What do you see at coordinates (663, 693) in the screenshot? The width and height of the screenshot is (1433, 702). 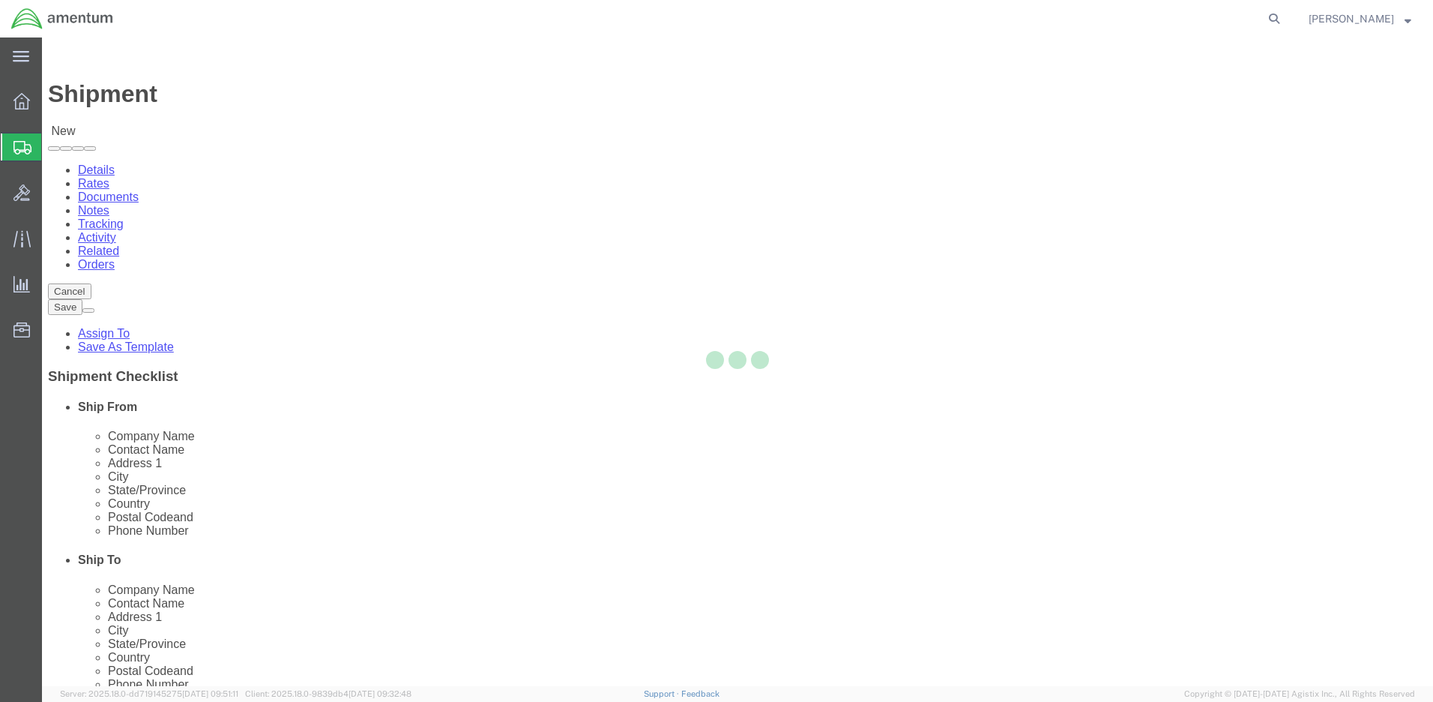 I see `a: Support` at bounding box center [663, 693].